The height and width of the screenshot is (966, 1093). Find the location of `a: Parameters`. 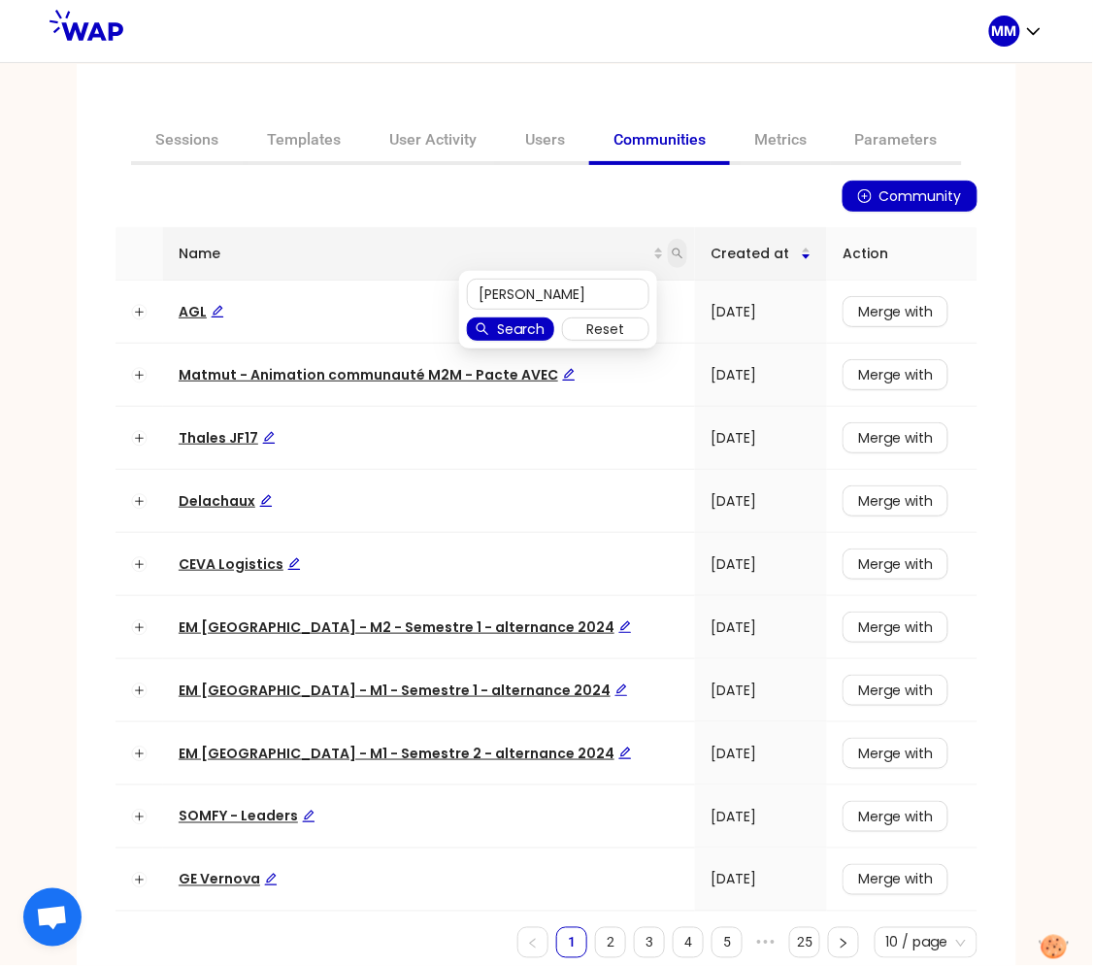

a: Parameters is located at coordinates (896, 142).